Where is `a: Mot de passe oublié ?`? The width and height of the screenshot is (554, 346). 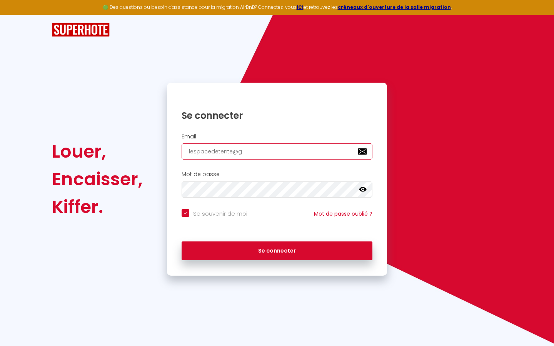
a: Mot de passe oublié ? is located at coordinates (343, 214).